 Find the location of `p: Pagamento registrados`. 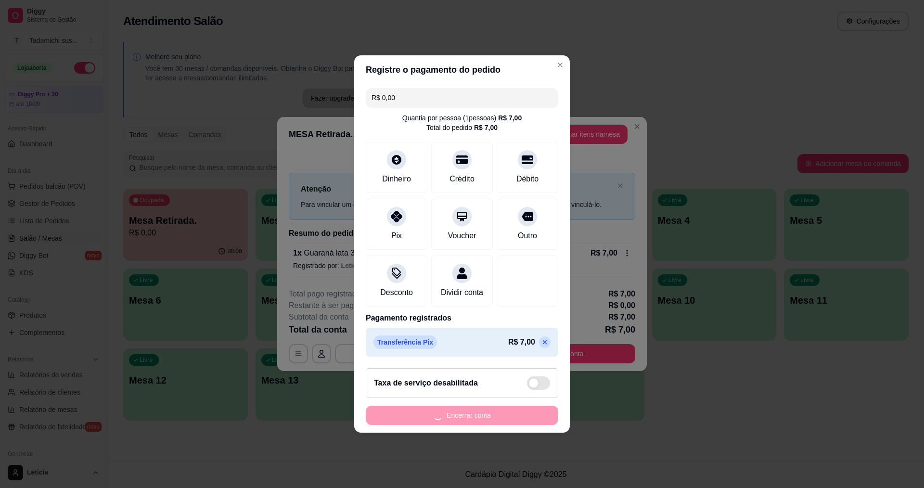

p: Pagamento registrados is located at coordinates (462, 318).